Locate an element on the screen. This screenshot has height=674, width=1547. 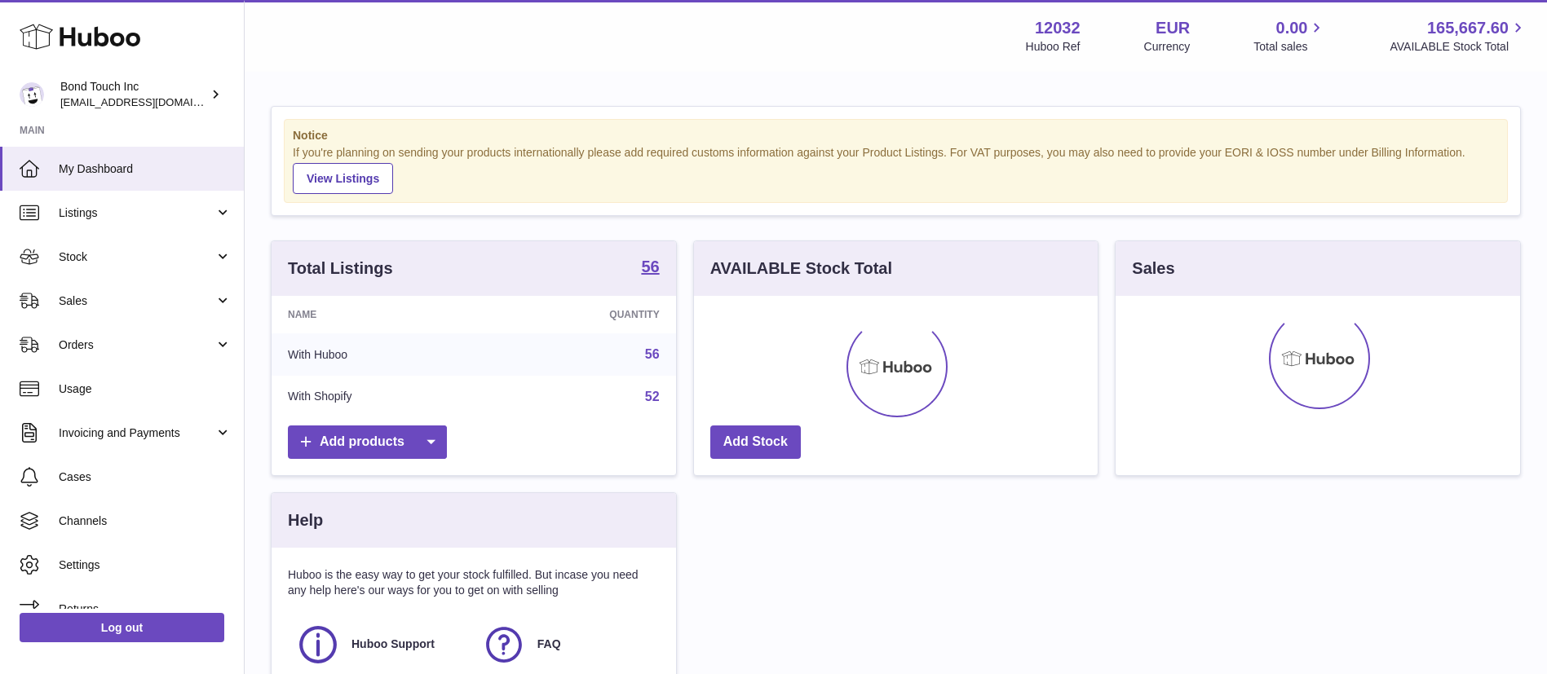
span: Huboo Support is located at coordinates (393, 644).